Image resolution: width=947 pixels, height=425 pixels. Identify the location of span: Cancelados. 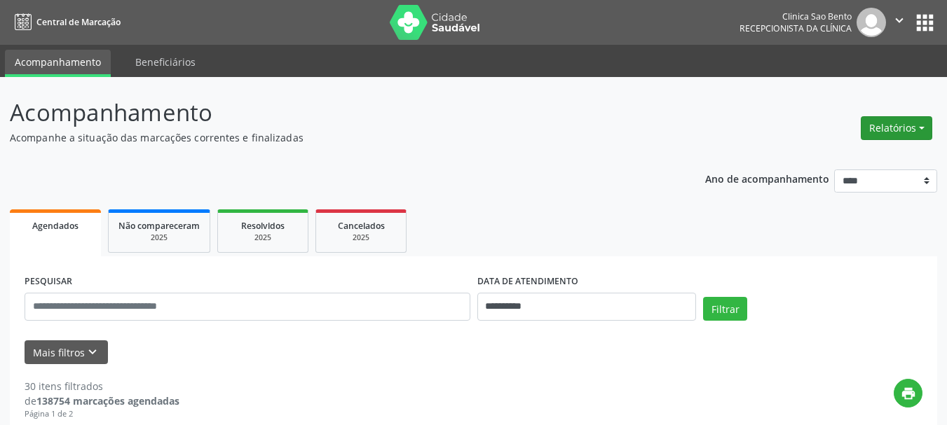
(361, 226).